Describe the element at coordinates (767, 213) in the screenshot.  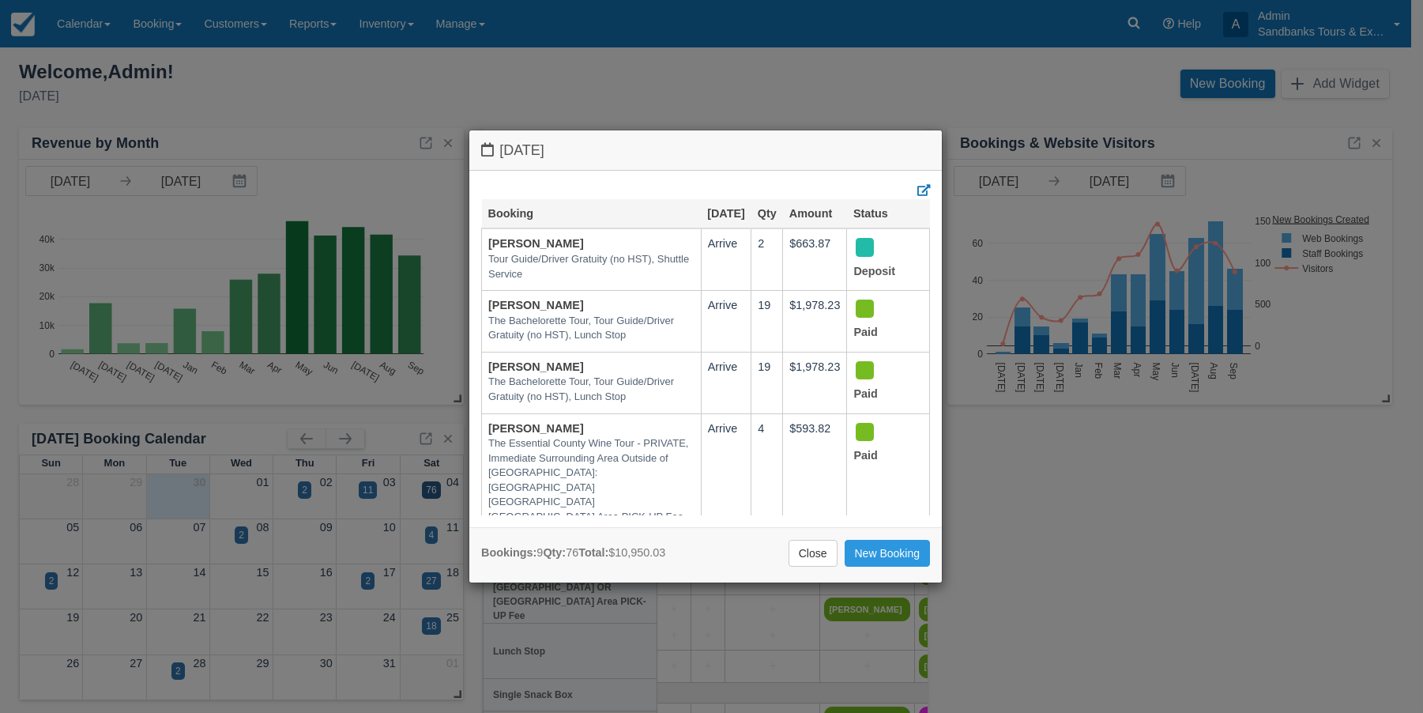
I see `a: Qty` at that location.